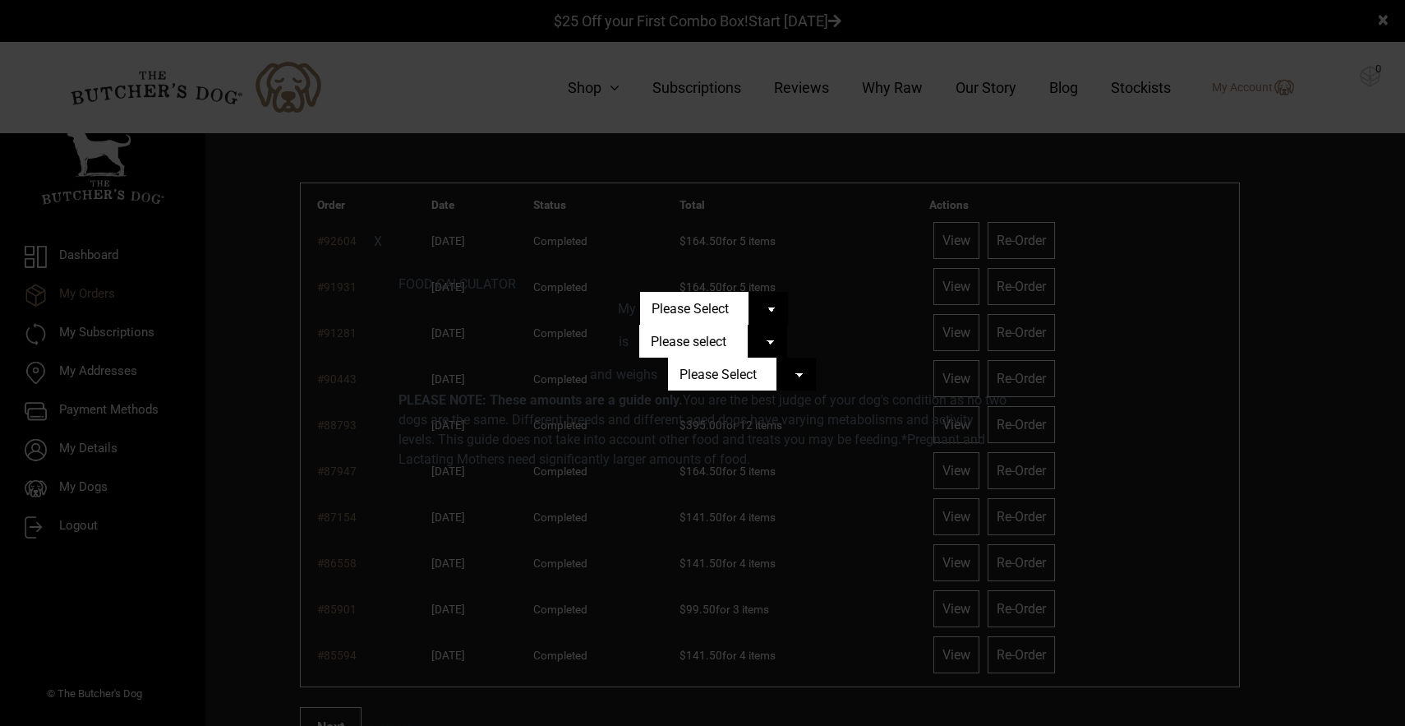 This screenshot has width=1405, height=726. What do you see at coordinates (603, 374) in the screenshot?
I see `span: and` at bounding box center [603, 374].